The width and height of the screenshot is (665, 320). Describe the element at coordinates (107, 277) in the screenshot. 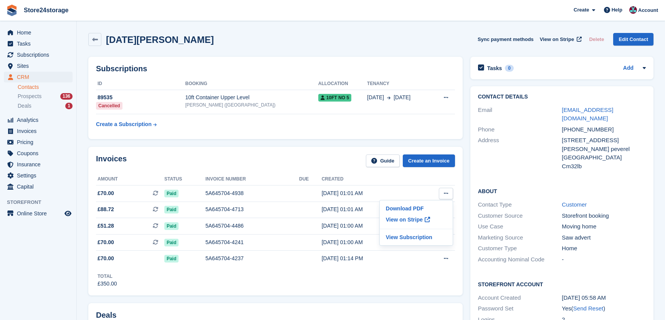

I see `div: Total` at that location.